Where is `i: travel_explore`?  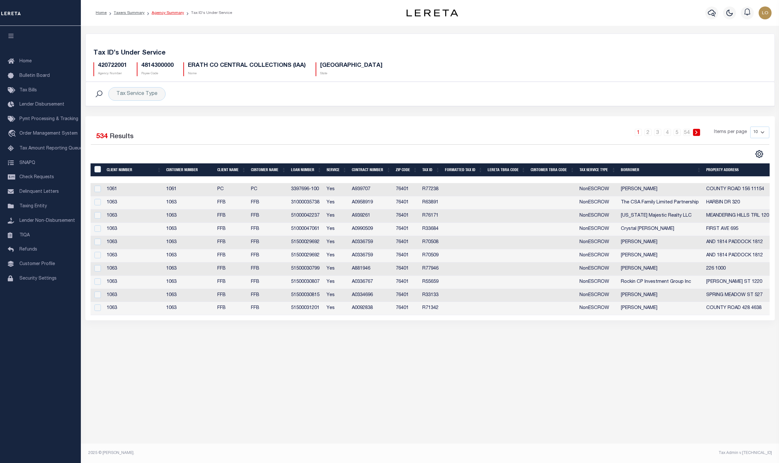
i: travel_explore is located at coordinates (13, 134).